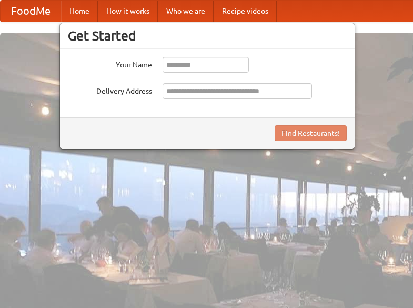 The height and width of the screenshot is (308, 413). What do you see at coordinates (31, 11) in the screenshot?
I see `a: FoodMe` at bounding box center [31, 11].